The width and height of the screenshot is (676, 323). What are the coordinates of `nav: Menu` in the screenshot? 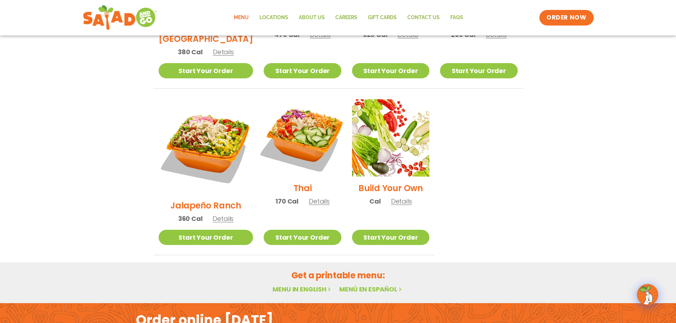 It's located at (349, 18).